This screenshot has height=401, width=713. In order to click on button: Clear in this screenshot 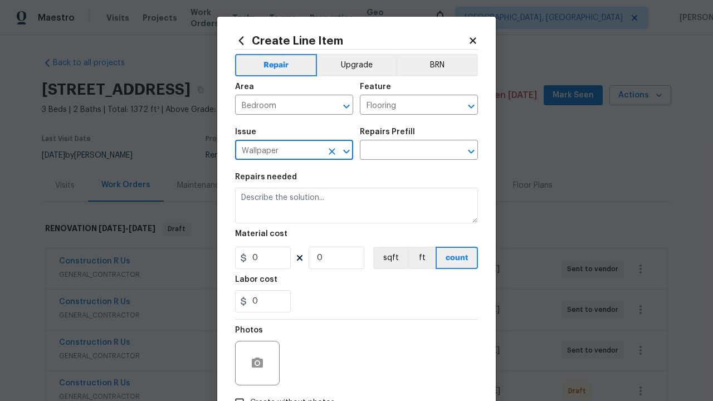, I will do `click(332, 152)`.